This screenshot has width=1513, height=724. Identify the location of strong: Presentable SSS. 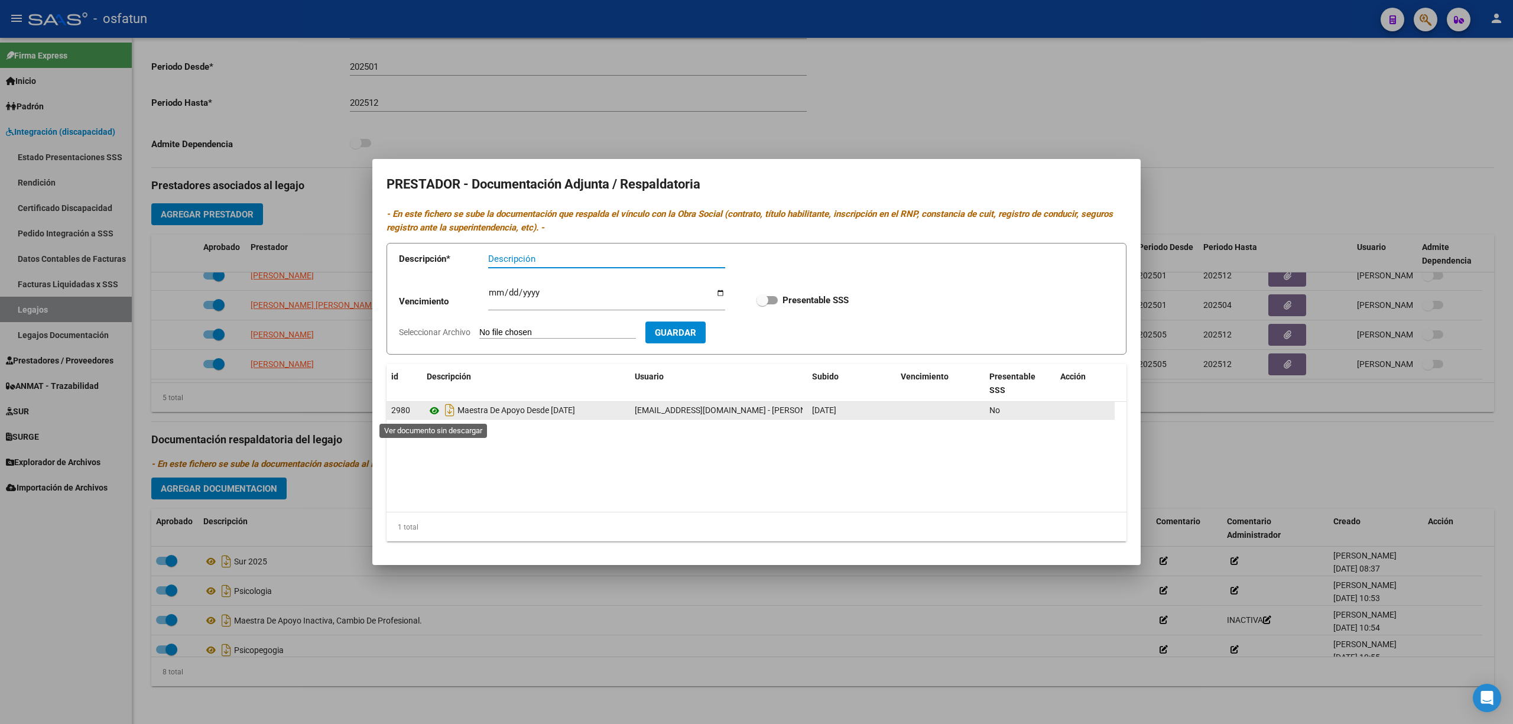
(816, 300).